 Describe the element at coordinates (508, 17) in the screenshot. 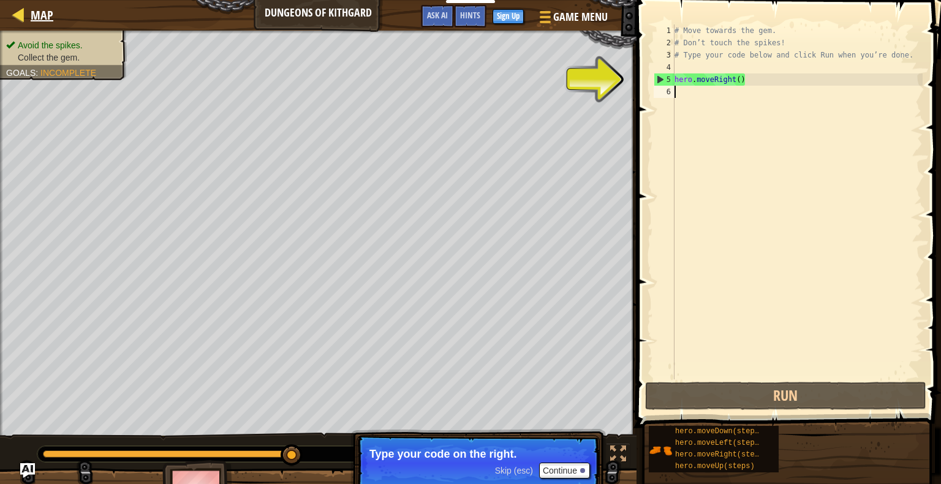

I see `button: Sign Up` at that location.